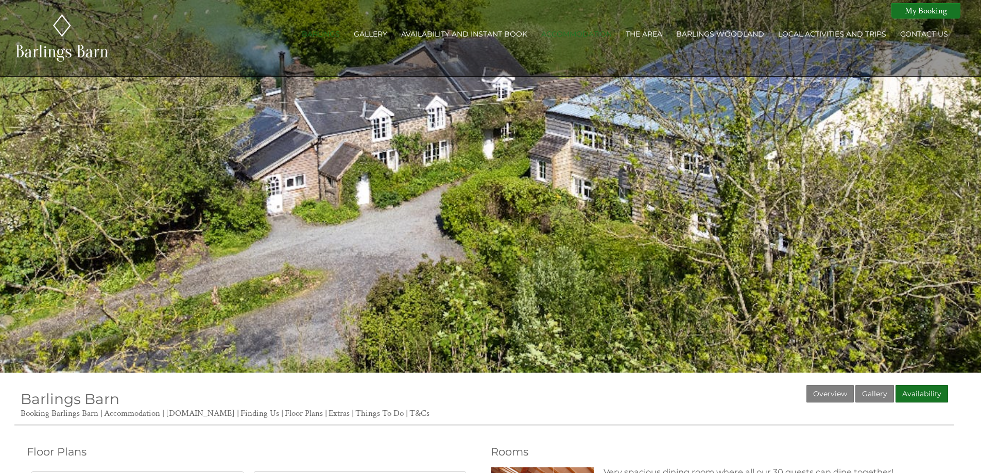  I want to click on a: Floor Plans, so click(304, 413).